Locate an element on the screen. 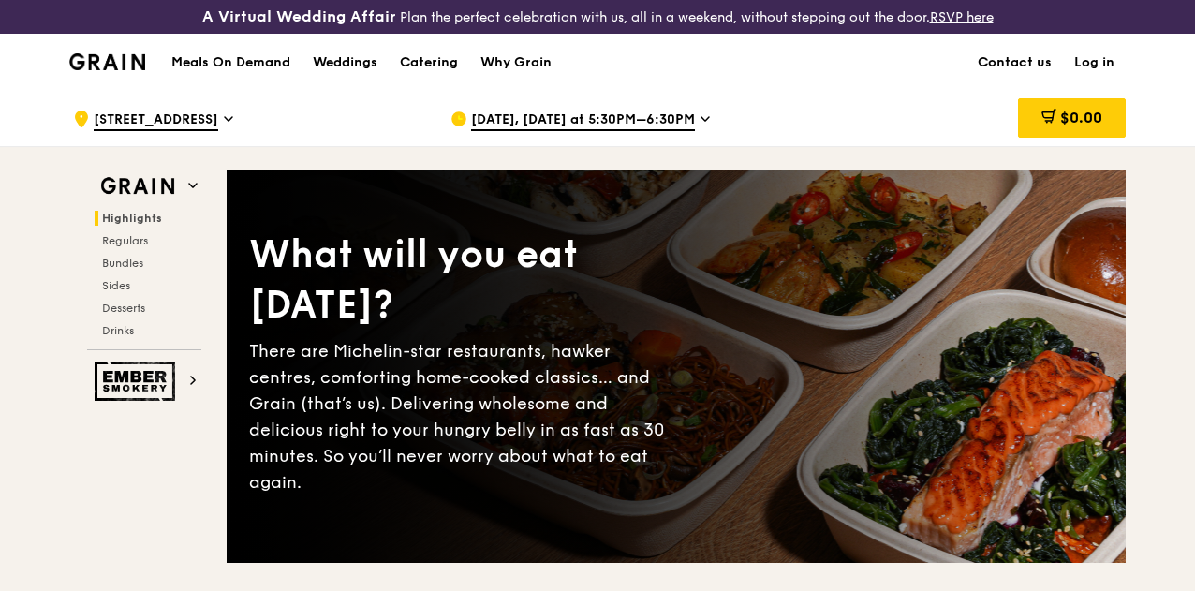 This screenshot has width=1195, height=591. a: Catering is located at coordinates (429, 63).